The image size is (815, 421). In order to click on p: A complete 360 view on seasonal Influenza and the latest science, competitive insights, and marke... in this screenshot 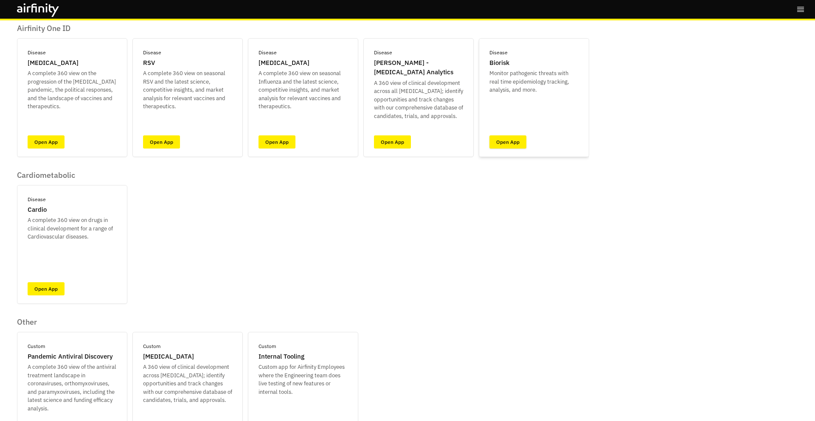, I will do `click(303, 90)`.